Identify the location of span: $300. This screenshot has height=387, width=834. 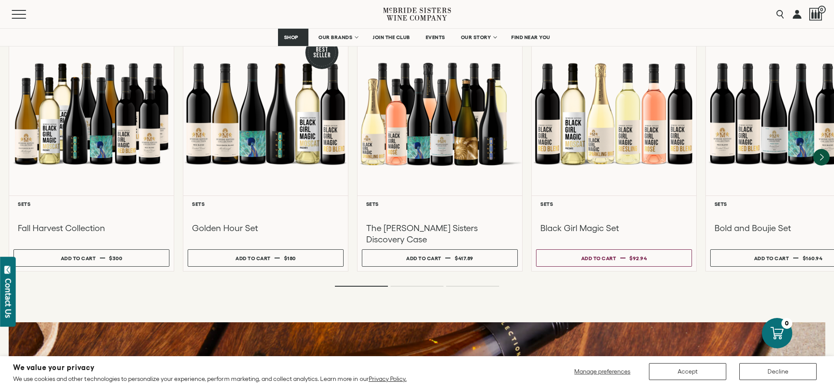
(116, 258).